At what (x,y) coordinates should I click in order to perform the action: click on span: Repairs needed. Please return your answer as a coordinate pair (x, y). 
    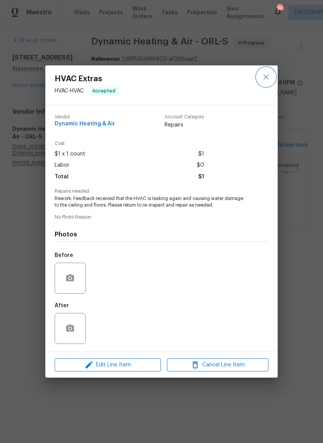
    Looking at the image, I should click on (161, 191).